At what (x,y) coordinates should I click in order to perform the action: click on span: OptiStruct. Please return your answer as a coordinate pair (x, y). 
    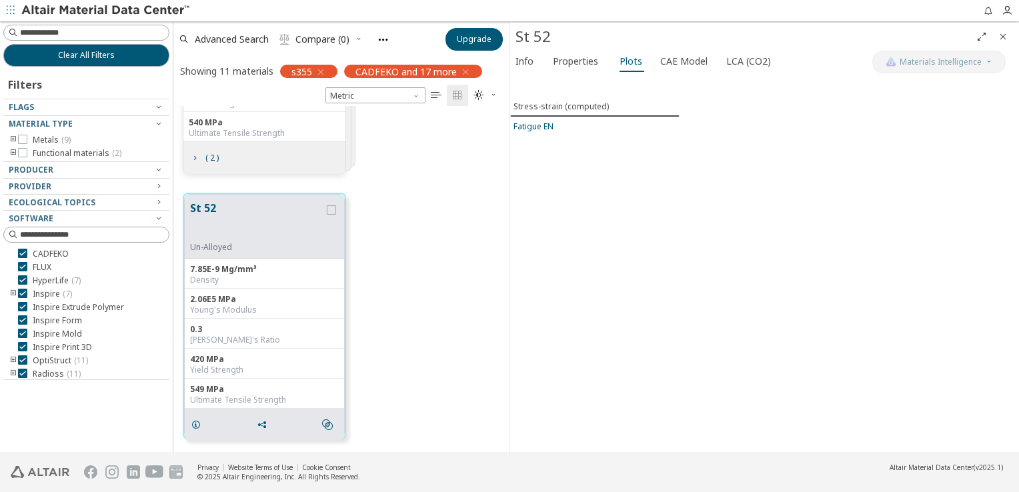
    Looking at the image, I should click on (60, 361).